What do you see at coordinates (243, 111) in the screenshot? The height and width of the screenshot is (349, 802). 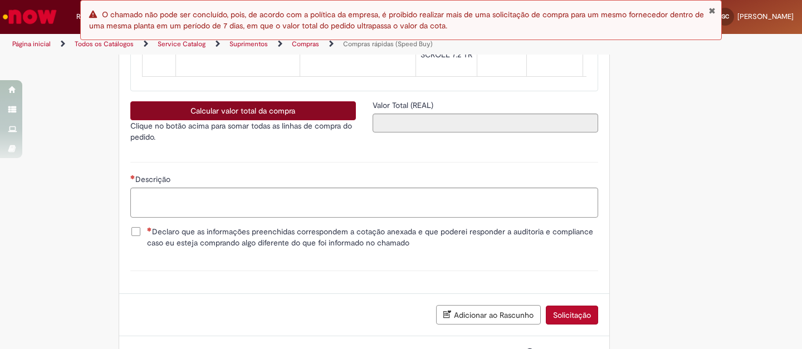 I see `button: Calcular valor total da compra` at bounding box center [243, 111].